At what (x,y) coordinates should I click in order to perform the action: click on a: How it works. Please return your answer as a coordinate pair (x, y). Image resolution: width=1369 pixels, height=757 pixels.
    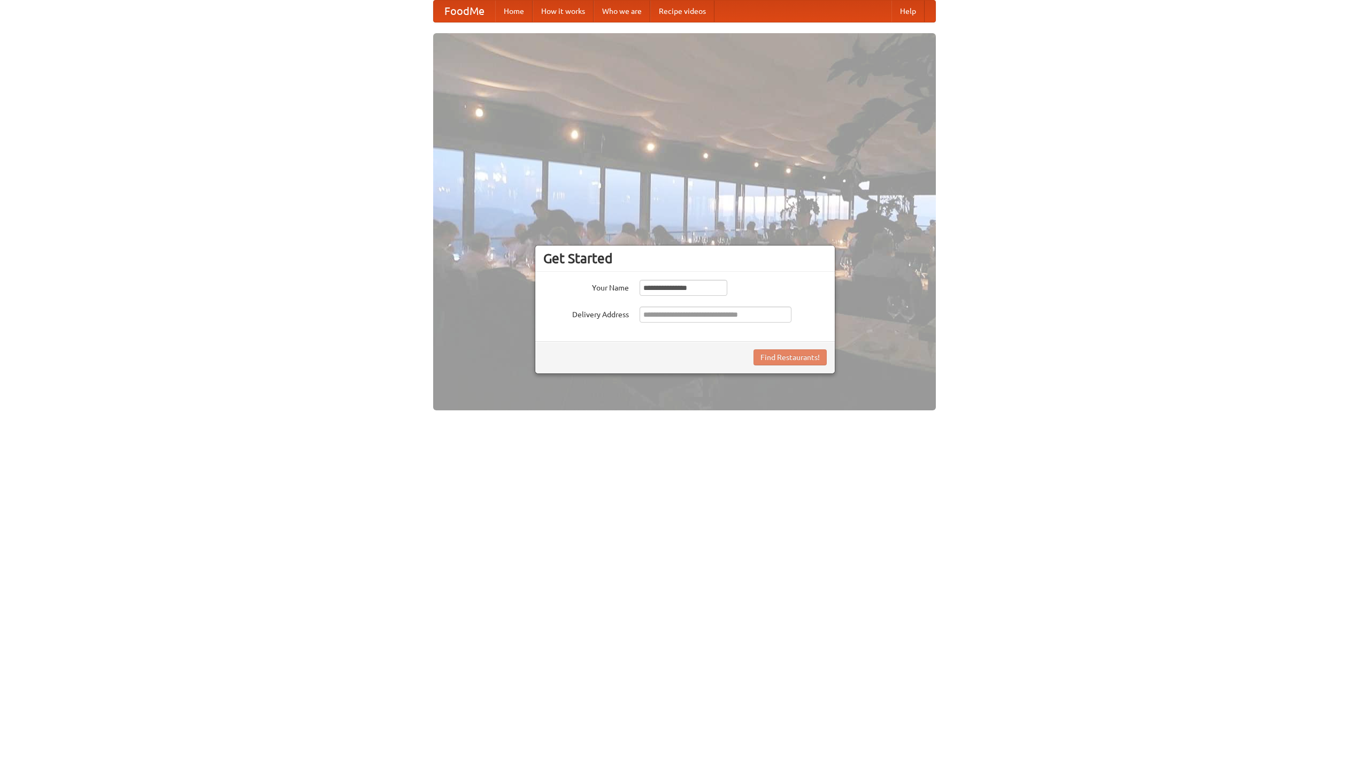
    Looking at the image, I should click on (563, 11).